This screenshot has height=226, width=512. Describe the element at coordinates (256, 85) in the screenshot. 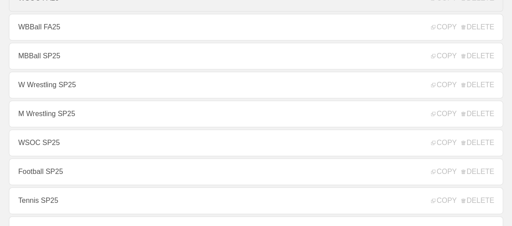

I see `a: W Wrestling SP25` at that location.